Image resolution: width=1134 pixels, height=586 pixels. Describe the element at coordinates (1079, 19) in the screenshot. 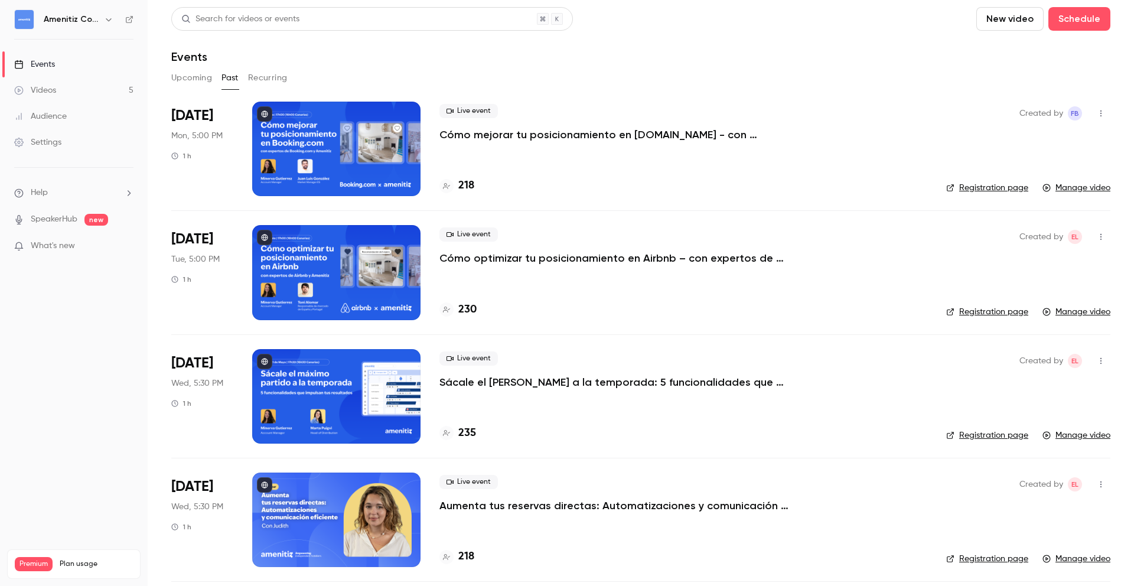

I see `button: Schedule` at that location.